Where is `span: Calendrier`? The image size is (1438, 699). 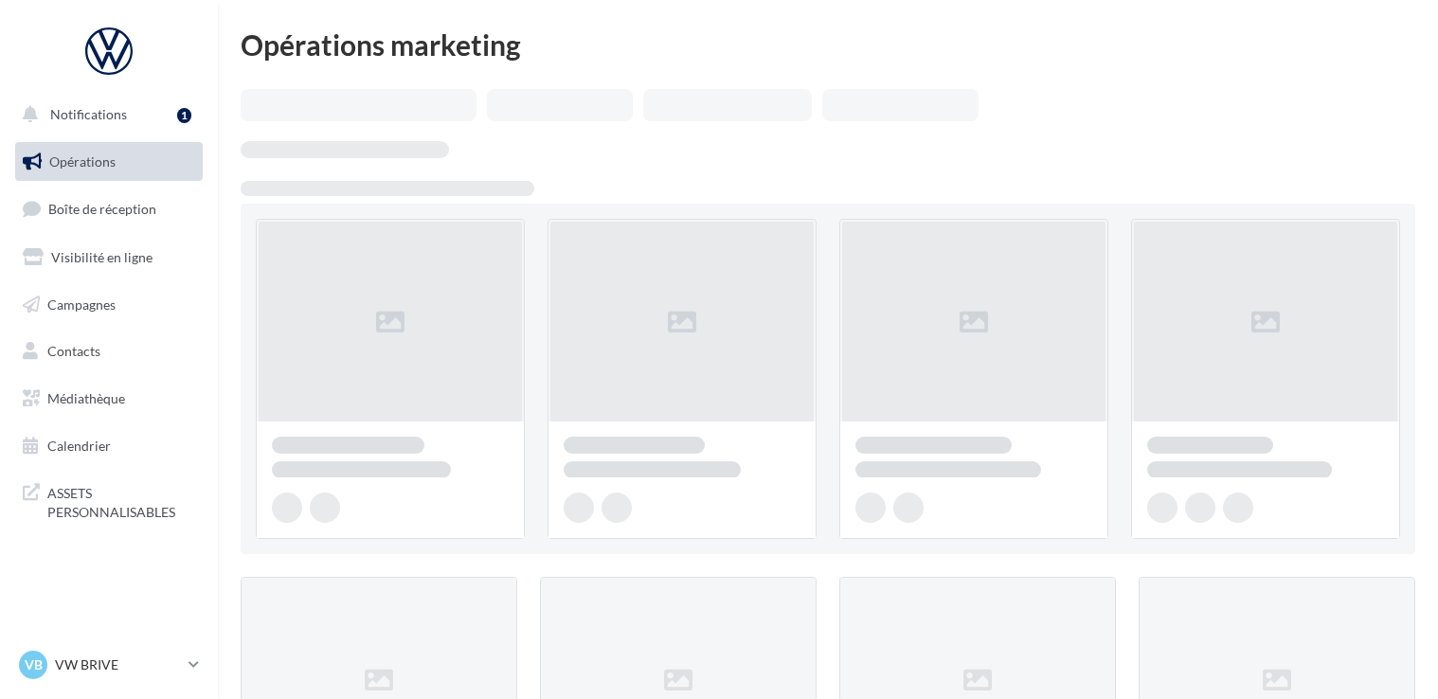
span: Calendrier is located at coordinates (79, 445).